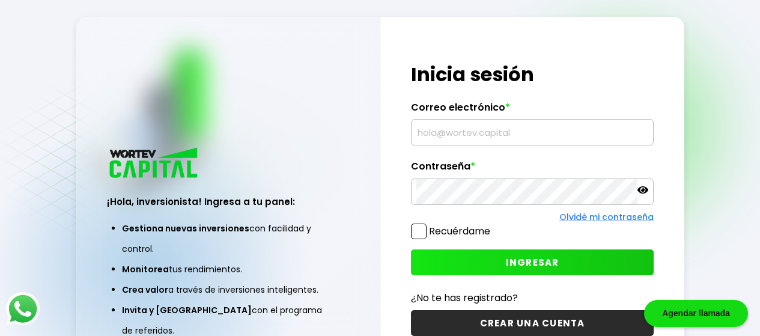 Image resolution: width=760 pixels, height=336 pixels. I want to click on span: INGRESAR, so click(532, 262).